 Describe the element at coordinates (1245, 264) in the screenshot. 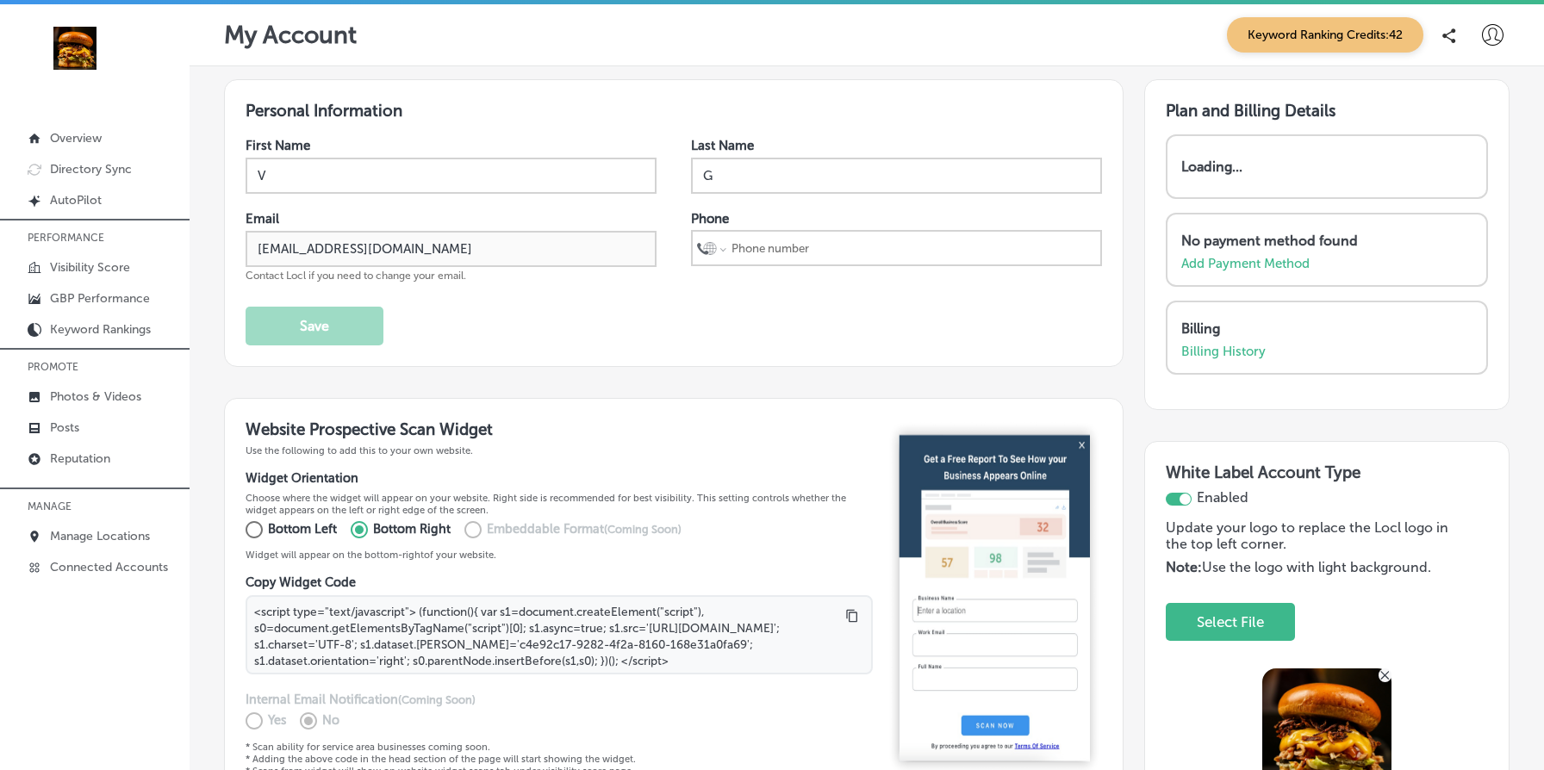

I see `a: Add Payment Method` at that location.